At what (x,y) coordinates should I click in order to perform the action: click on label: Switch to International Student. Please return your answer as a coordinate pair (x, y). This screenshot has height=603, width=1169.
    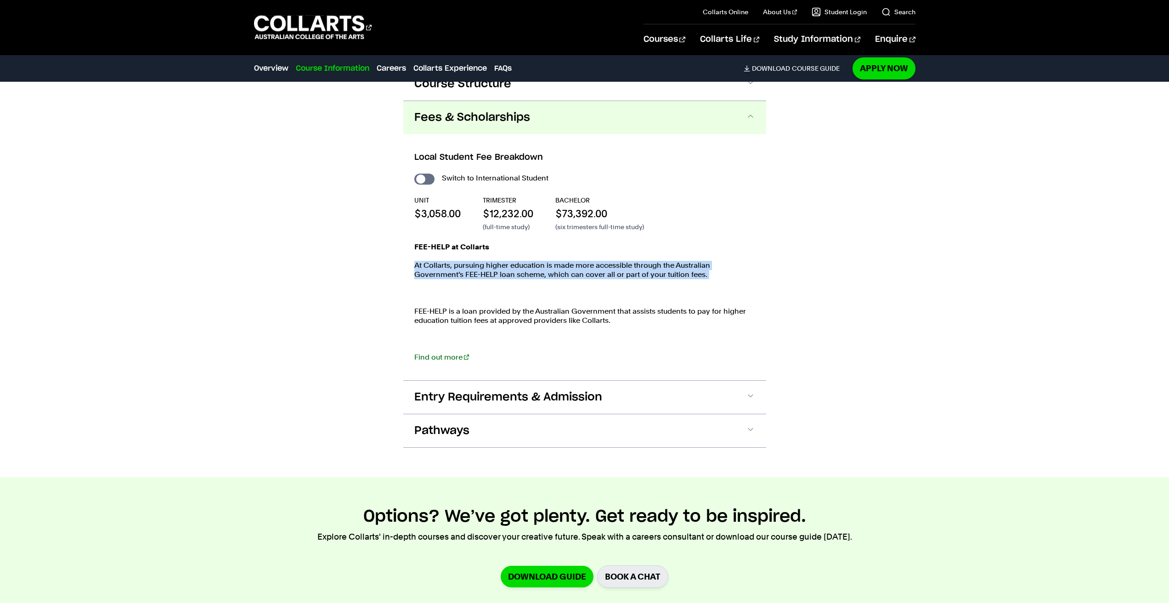
    Looking at the image, I should click on (495, 178).